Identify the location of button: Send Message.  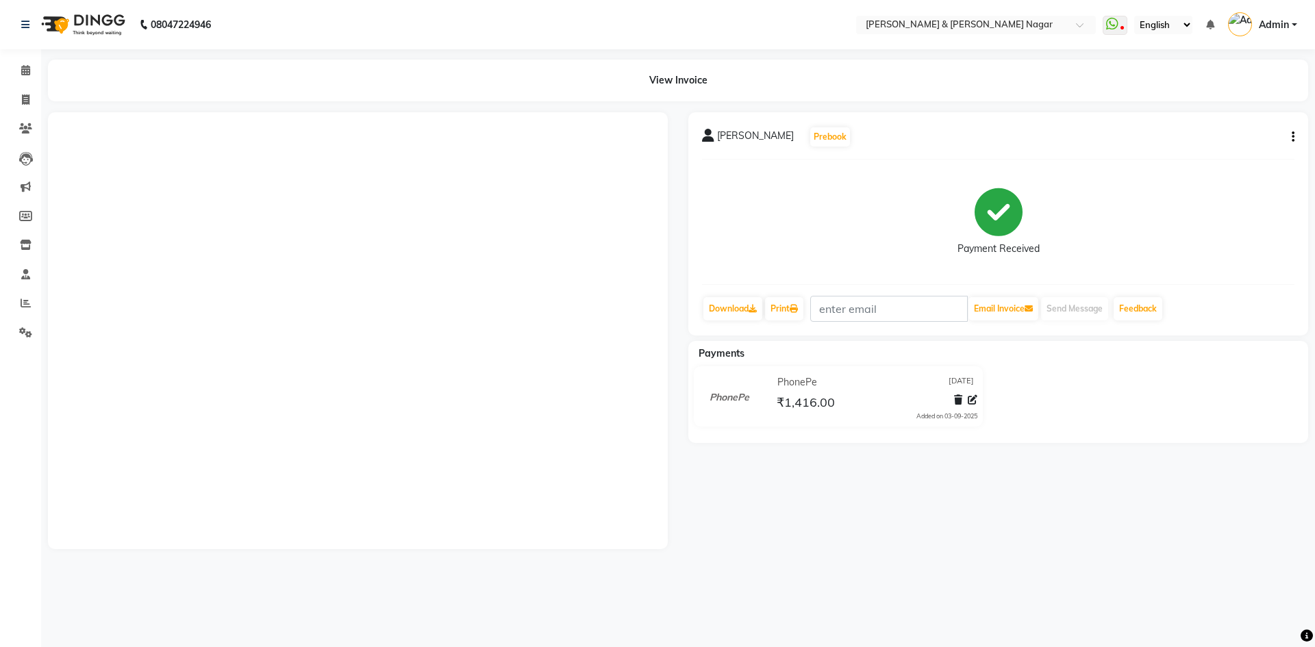
(1075, 309).